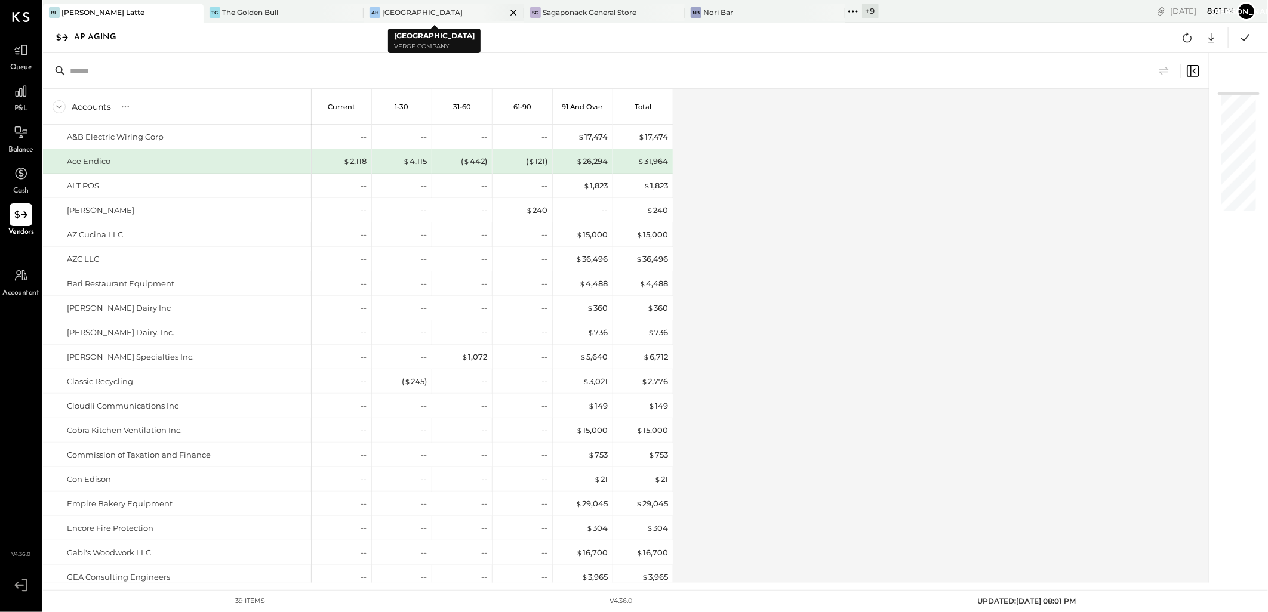 This screenshot has width=1268, height=612. What do you see at coordinates (21, 180) in the screenshot?
I see `a: Cash` at bounding box center [21, 180].